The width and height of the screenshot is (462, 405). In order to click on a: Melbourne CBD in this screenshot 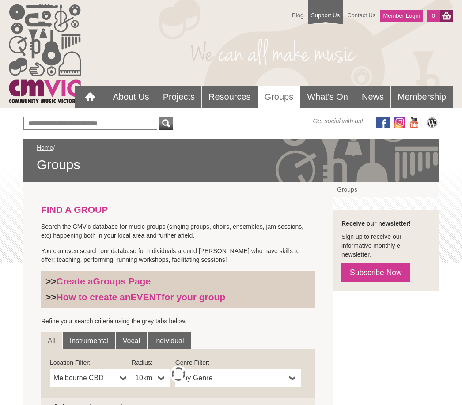, I will do `click(91, 378)`.